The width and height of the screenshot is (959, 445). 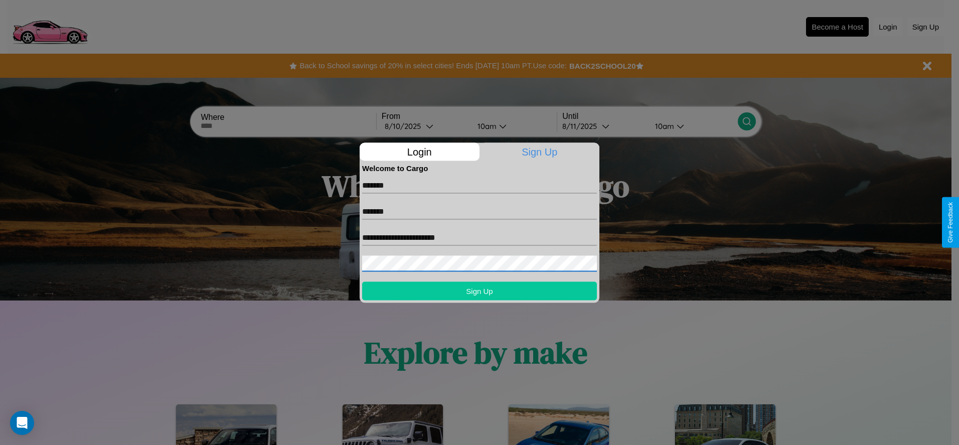 What do you see at coordinates (540, 151) in the screenshot?
I see `p: Sign Up` at bounding box center [540, 151].